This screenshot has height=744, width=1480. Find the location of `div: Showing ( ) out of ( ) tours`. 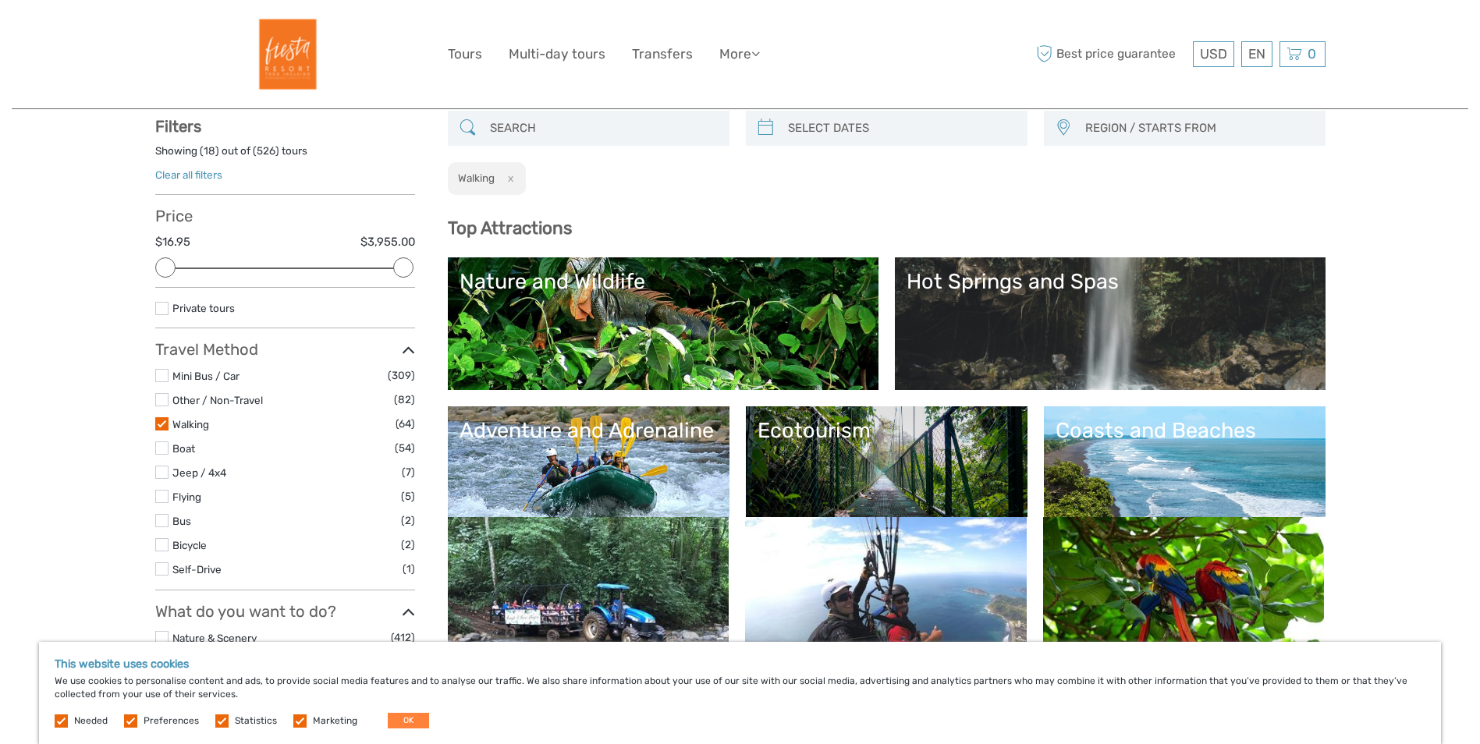

div: Showing ( ) out of ( ) tours is located at coordinates (285, 155).